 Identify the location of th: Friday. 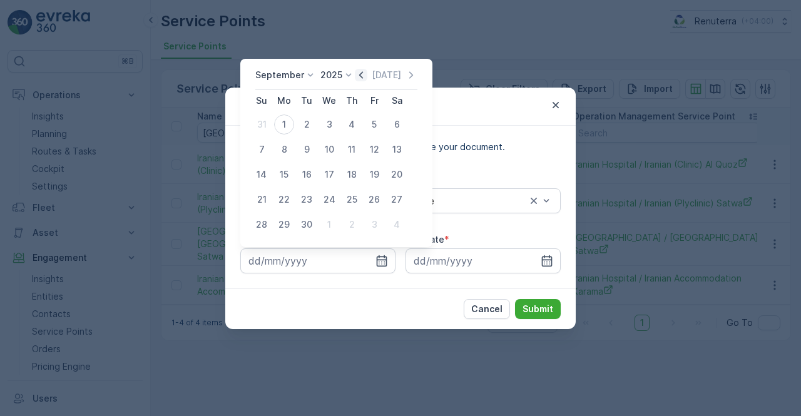
(374, 101).